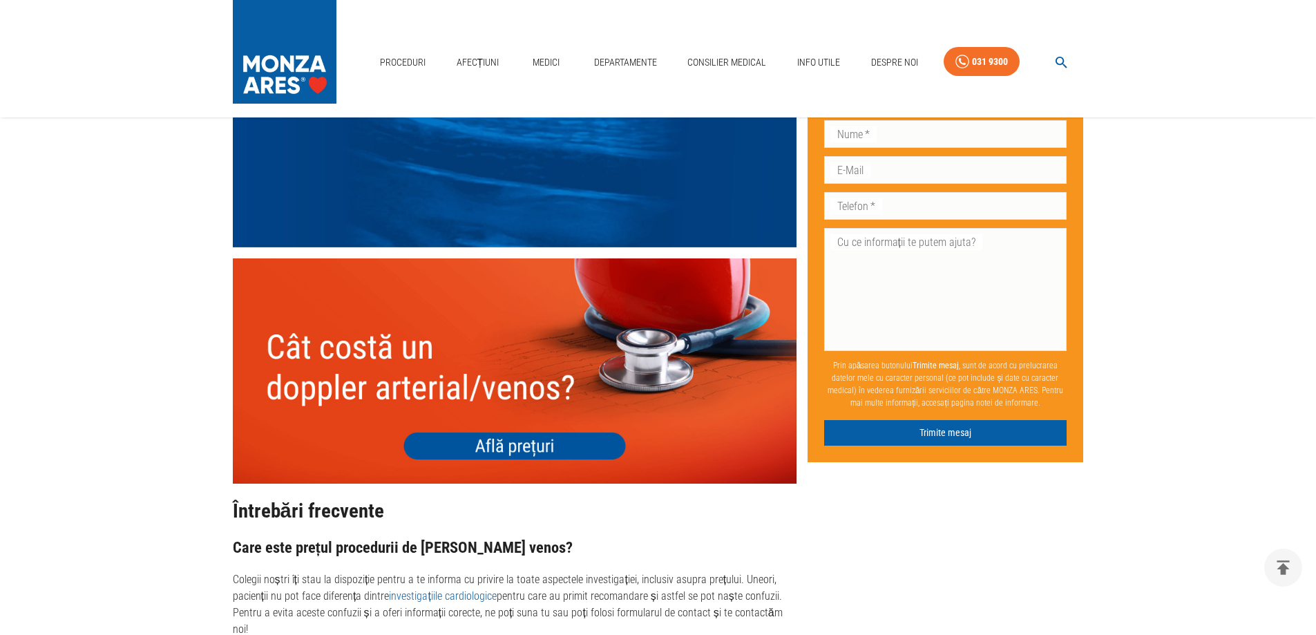 The height and width of the screenshot is (635, 1316). I want to click on a: Departamente, so click(625, 62).